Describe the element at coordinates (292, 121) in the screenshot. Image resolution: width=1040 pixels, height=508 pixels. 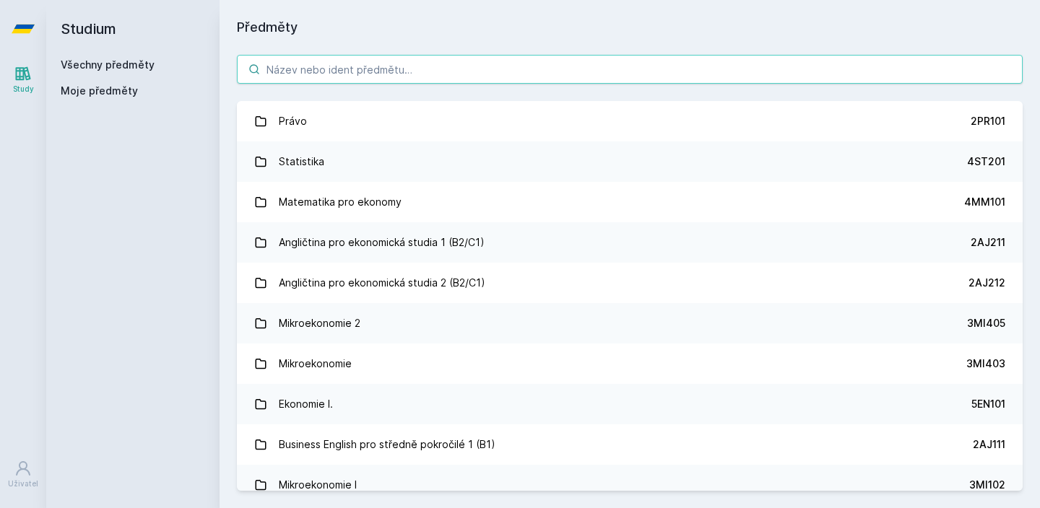
I see `div: Právo` at that location.